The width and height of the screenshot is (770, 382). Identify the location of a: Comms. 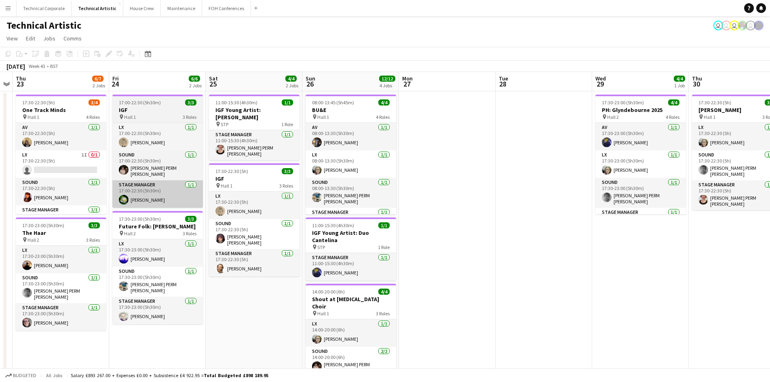
(72, 38).